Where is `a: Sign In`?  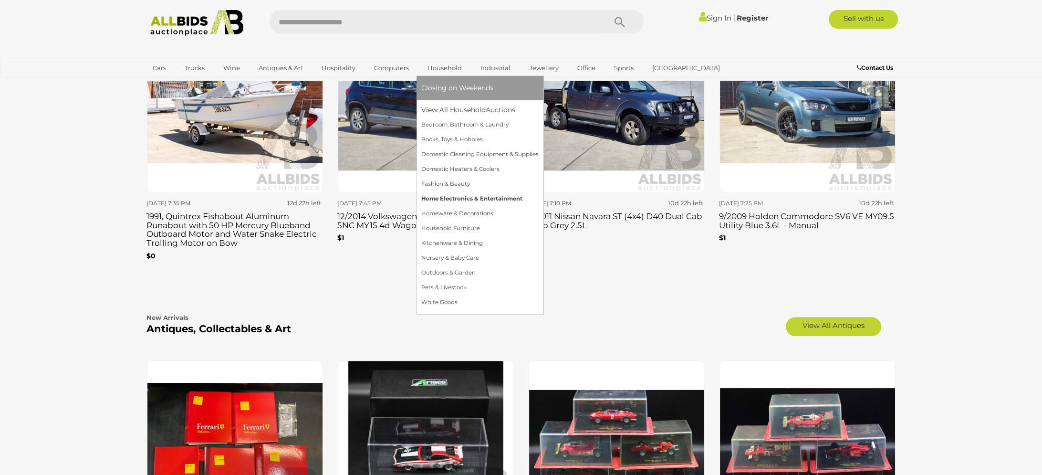 a: Sign In is located at coordinates (715, 17).